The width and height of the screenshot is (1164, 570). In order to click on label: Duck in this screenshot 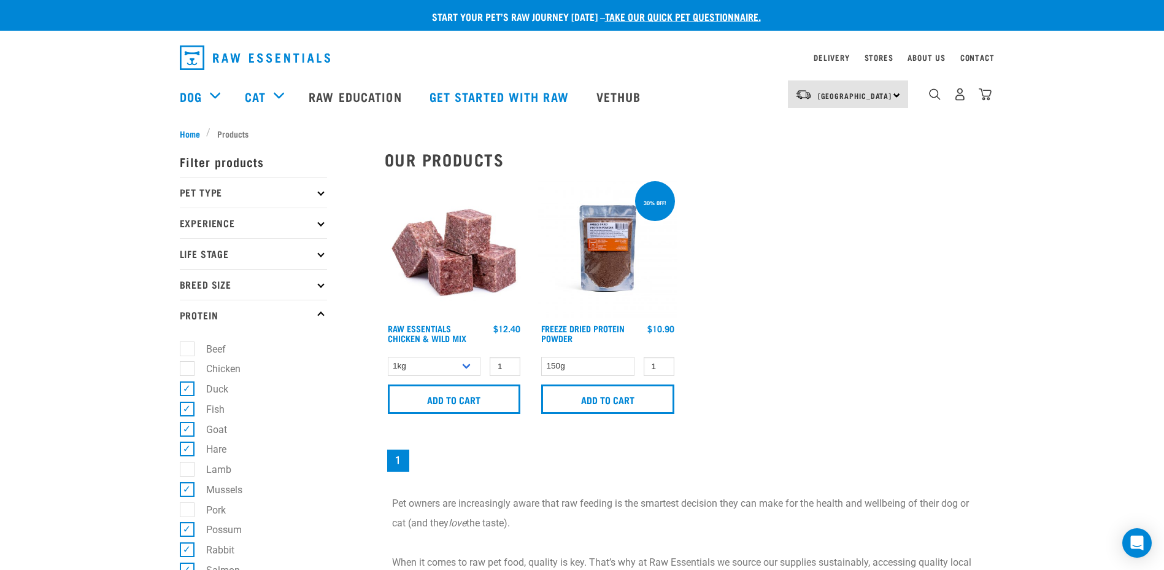, I will do `click(210, 389)`.